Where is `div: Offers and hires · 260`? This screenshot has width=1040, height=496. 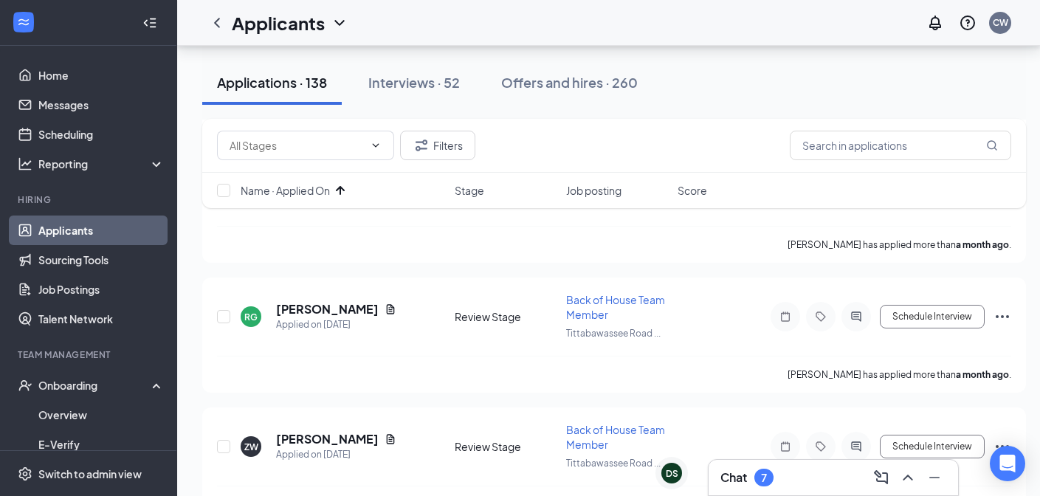 div: Offers and hires · 260 is located at coordinates (569, 82).